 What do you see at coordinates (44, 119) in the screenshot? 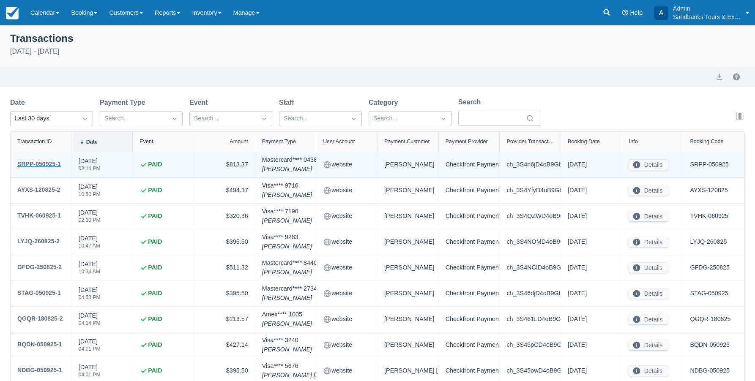
I see `div: Last 30 days` at bounding box center [44, 119].